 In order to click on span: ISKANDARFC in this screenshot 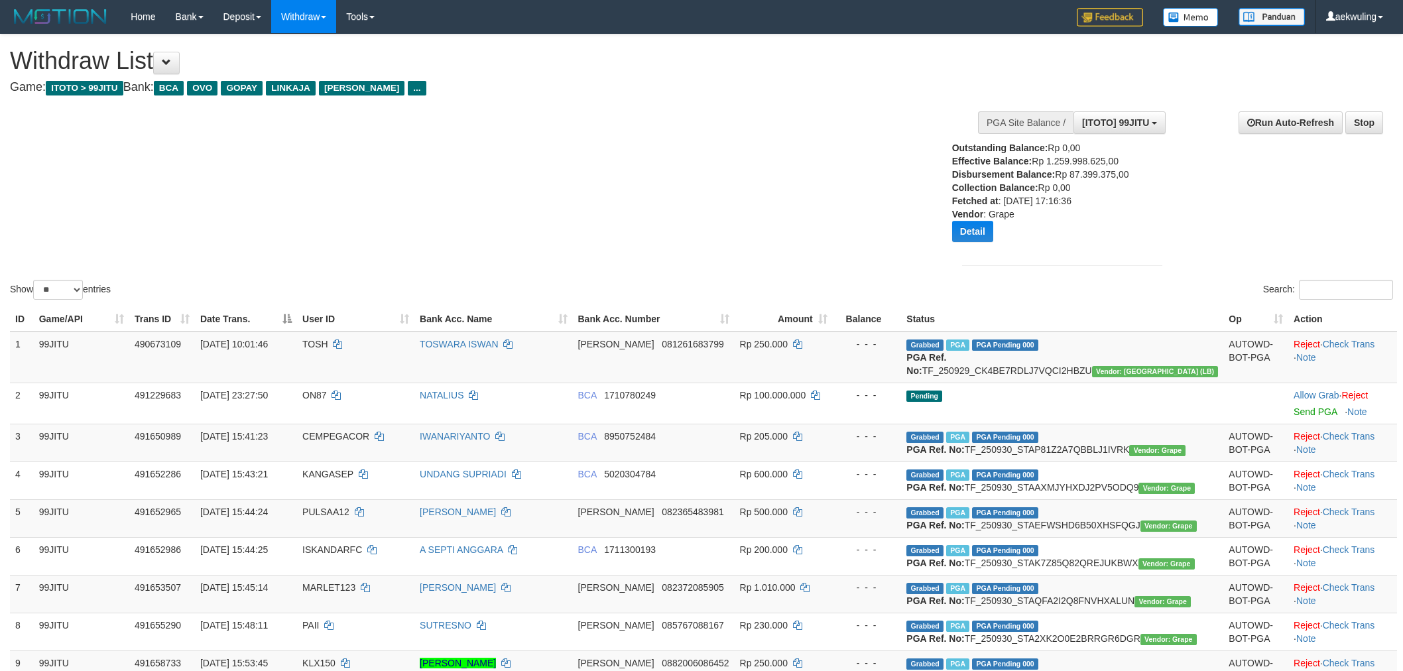, I will do `click(332, 550)`.